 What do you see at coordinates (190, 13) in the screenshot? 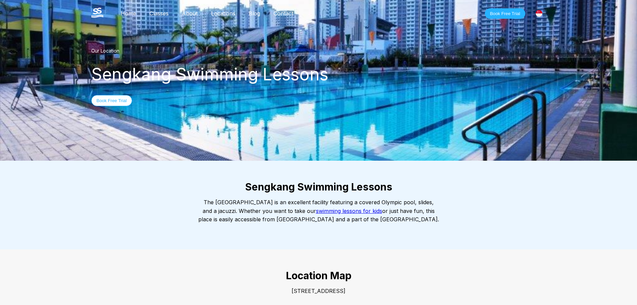
I see `a: About` at bounding box center [190, 13].